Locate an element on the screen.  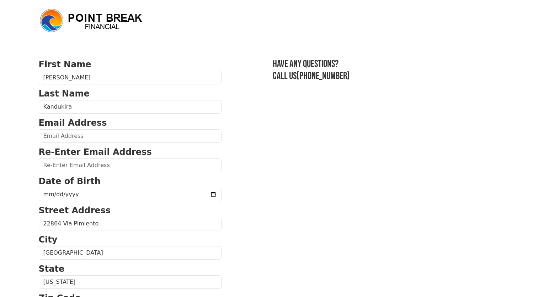
input: Last Name is located at coordinates (130, 107).